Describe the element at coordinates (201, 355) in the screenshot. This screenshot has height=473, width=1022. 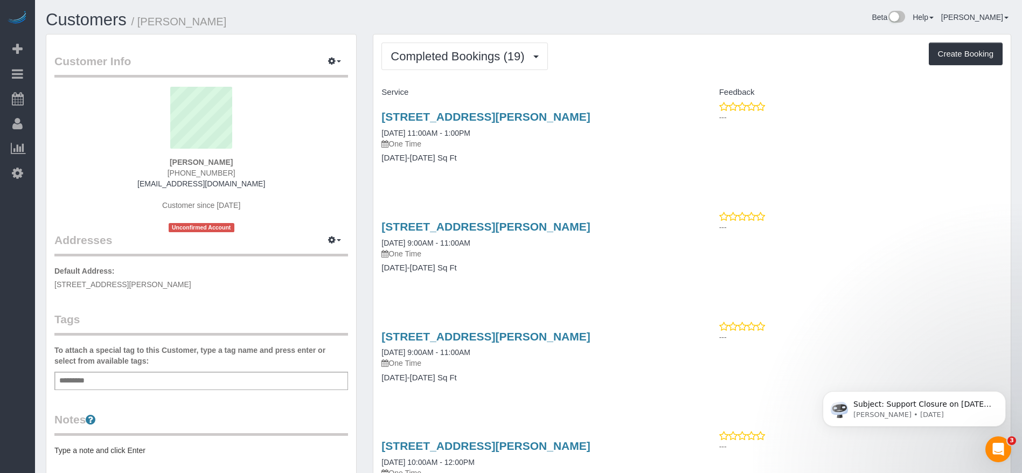
I see `label: To attach a special tag to this Customer, type a tag name and press enter or select from availabl...` at that location.